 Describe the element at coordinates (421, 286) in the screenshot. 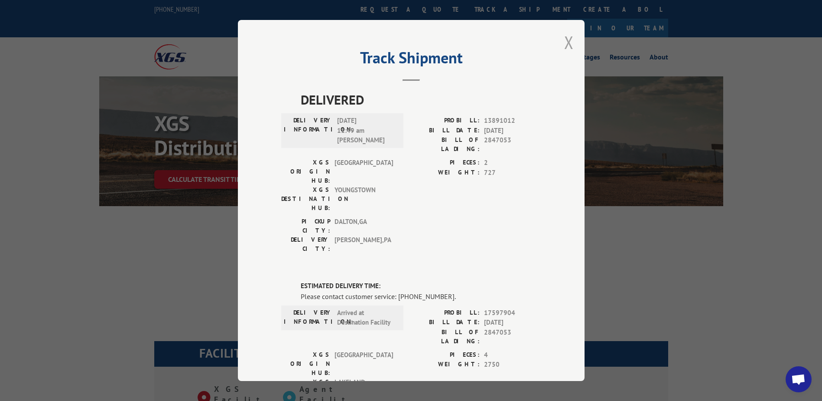

I see `label: ESTIMATED DELIVERY TIME:` at that location.